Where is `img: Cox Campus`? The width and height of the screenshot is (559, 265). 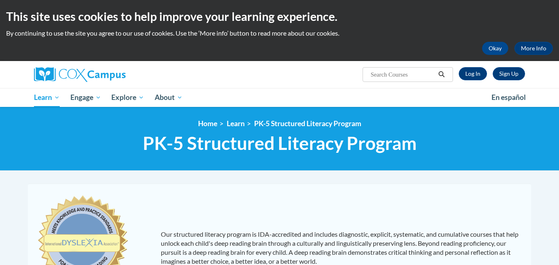 img: Cox Campus is located at coordinates (80, 74).